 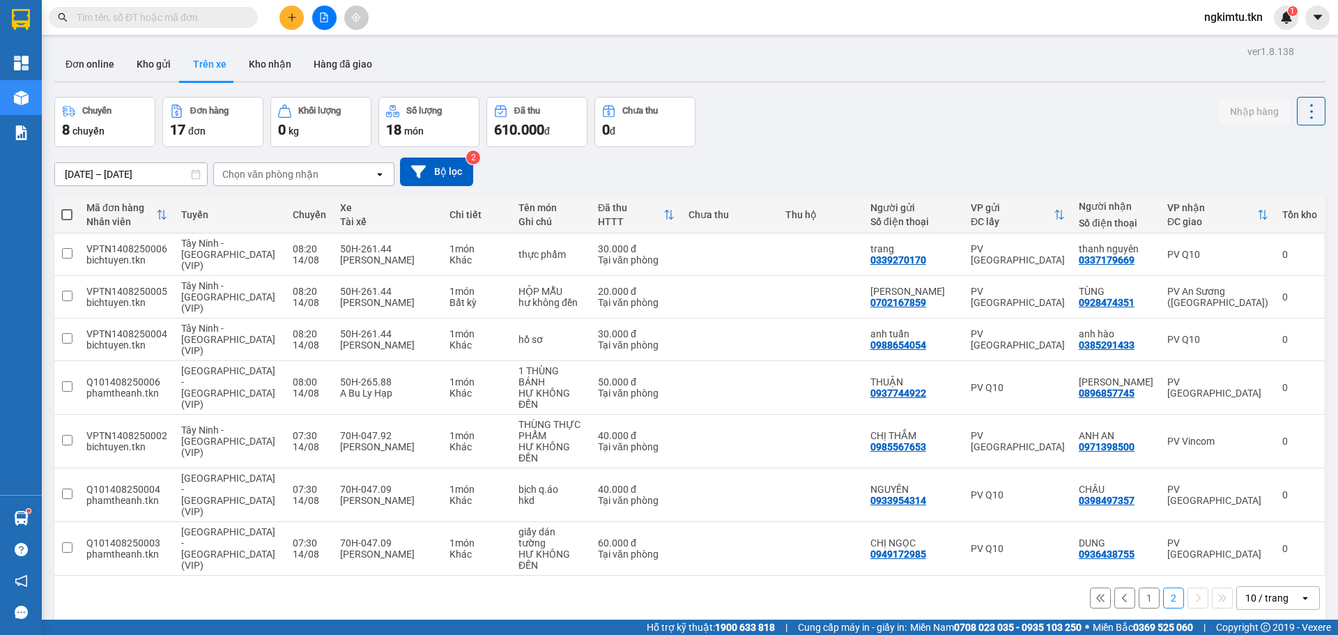 What do you see at coordinates (1149, 598) in the screenshot?
I see `button: 1` at bounding box center [1149, 598].